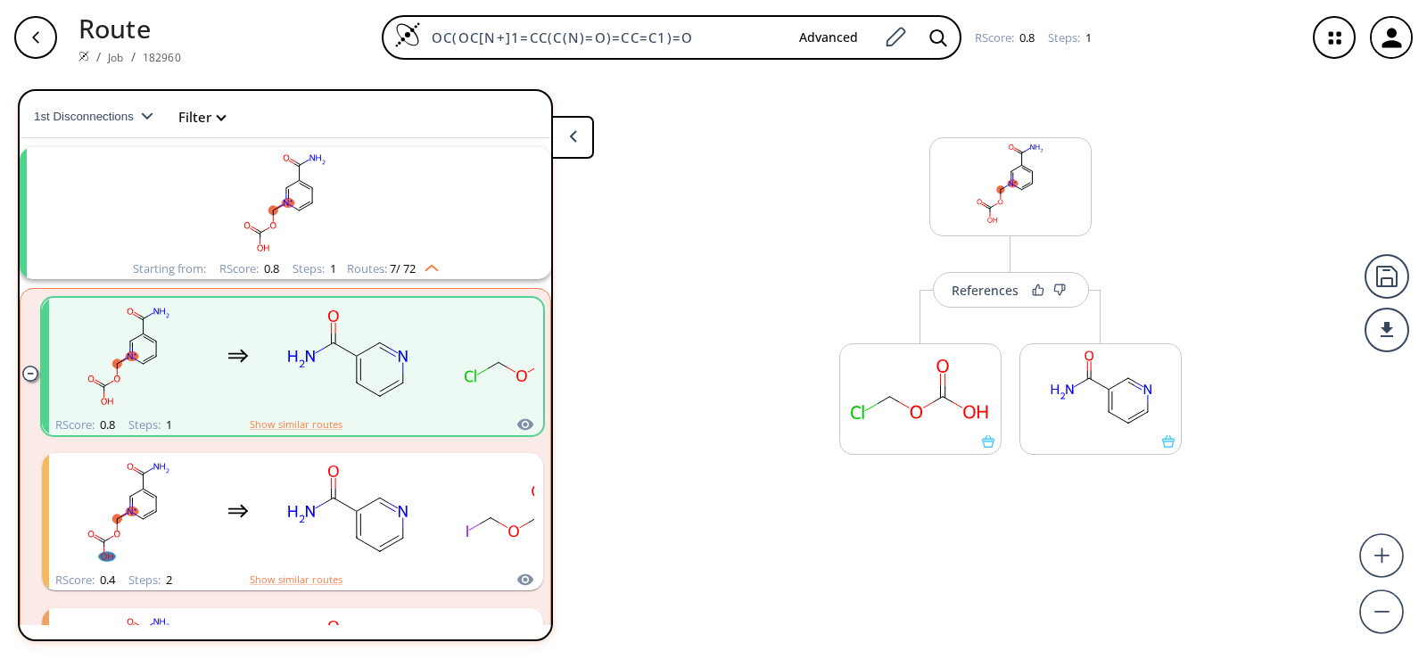 This screenshot has width=1427, height=659. I want to click on div: References, so click(984, 290).